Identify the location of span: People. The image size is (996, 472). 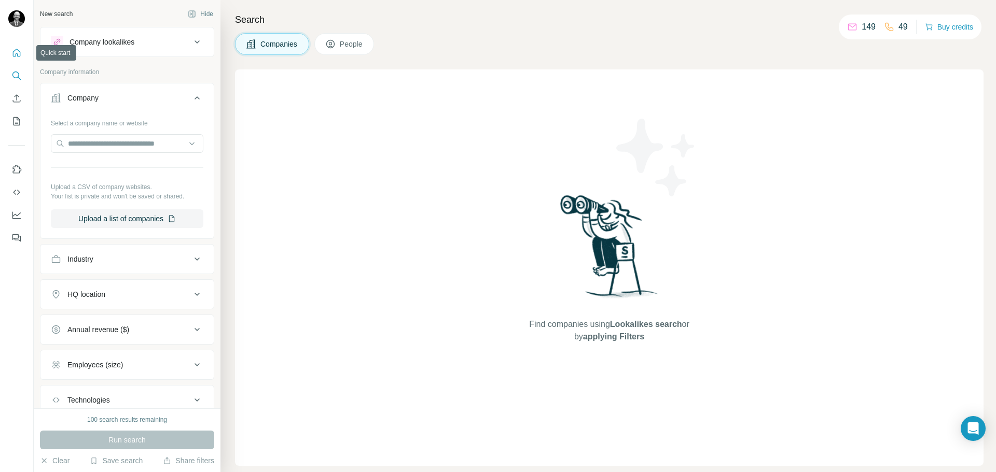
(352, 44).